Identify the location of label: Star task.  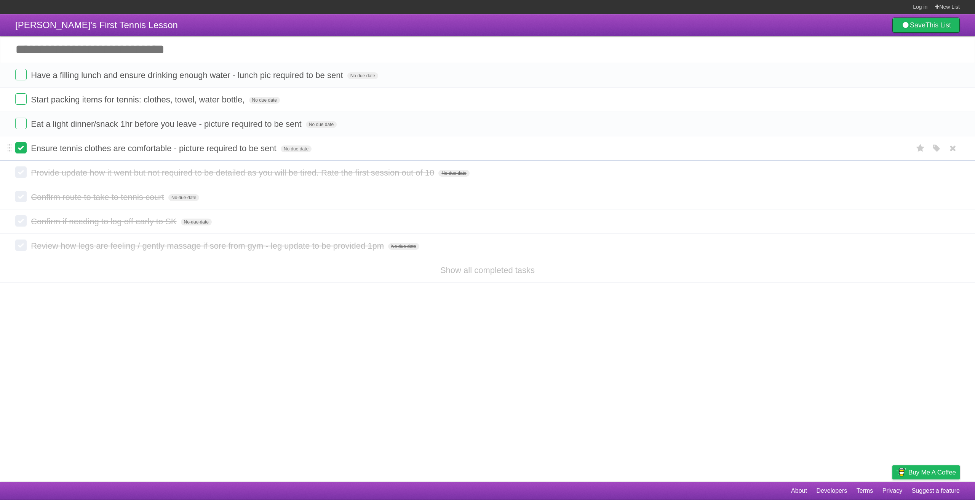
(921, 148).